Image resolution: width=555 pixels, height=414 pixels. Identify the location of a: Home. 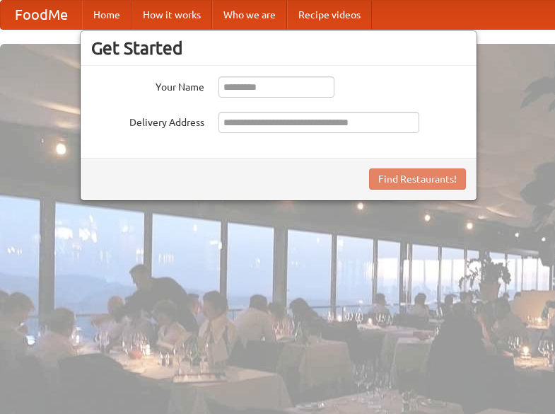
(107, 15).